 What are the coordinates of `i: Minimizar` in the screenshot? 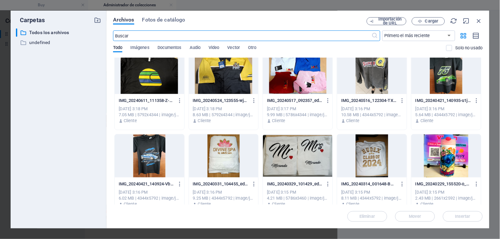 It's located at (466, 21).